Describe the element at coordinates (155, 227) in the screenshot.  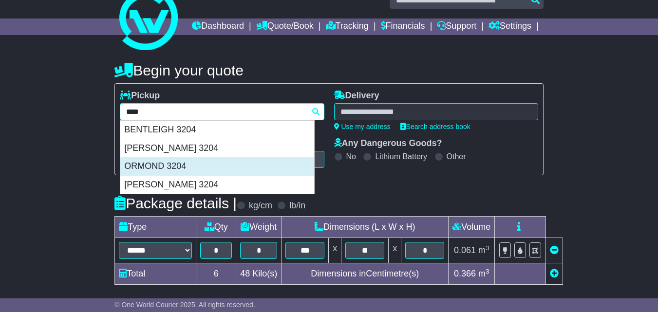
I see `td: Type` at that location.